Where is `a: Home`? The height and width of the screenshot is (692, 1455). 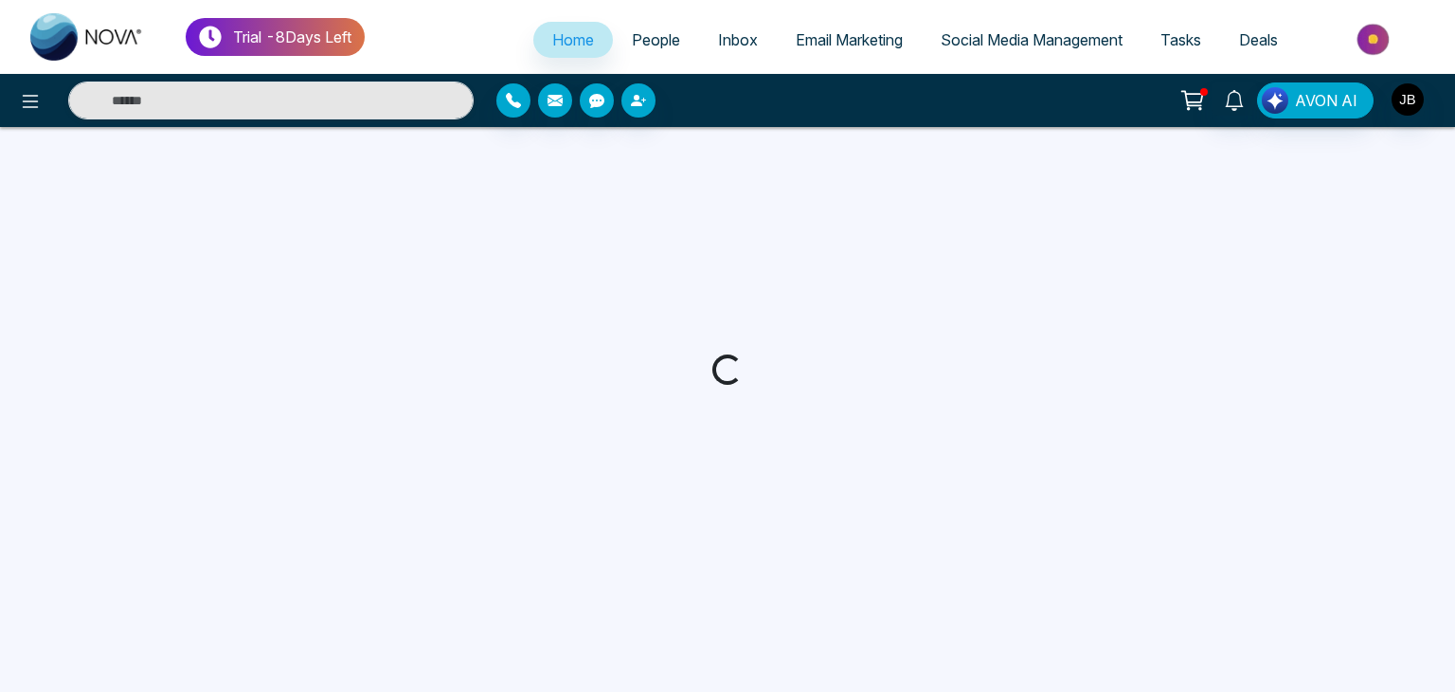 a: Home is located at coordinates (573, 40).